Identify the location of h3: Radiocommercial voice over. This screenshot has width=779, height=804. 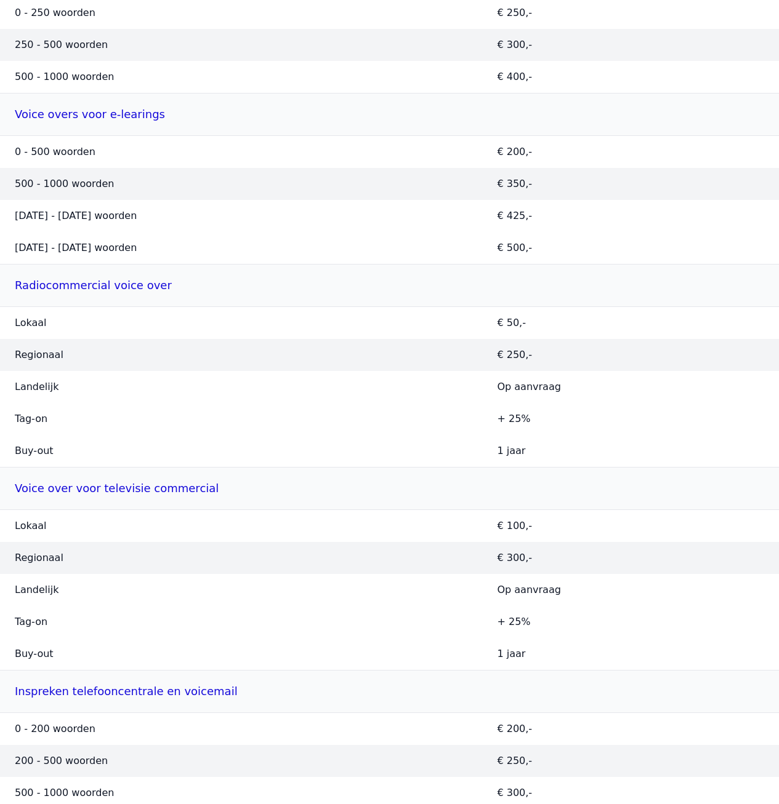
(389, 286).